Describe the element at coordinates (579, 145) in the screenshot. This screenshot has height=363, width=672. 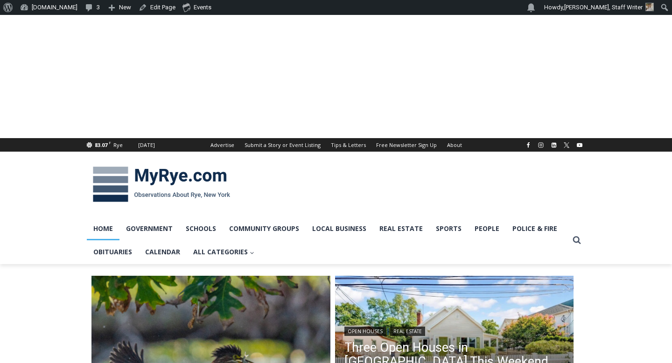
I see `a: YouTube` at that location.